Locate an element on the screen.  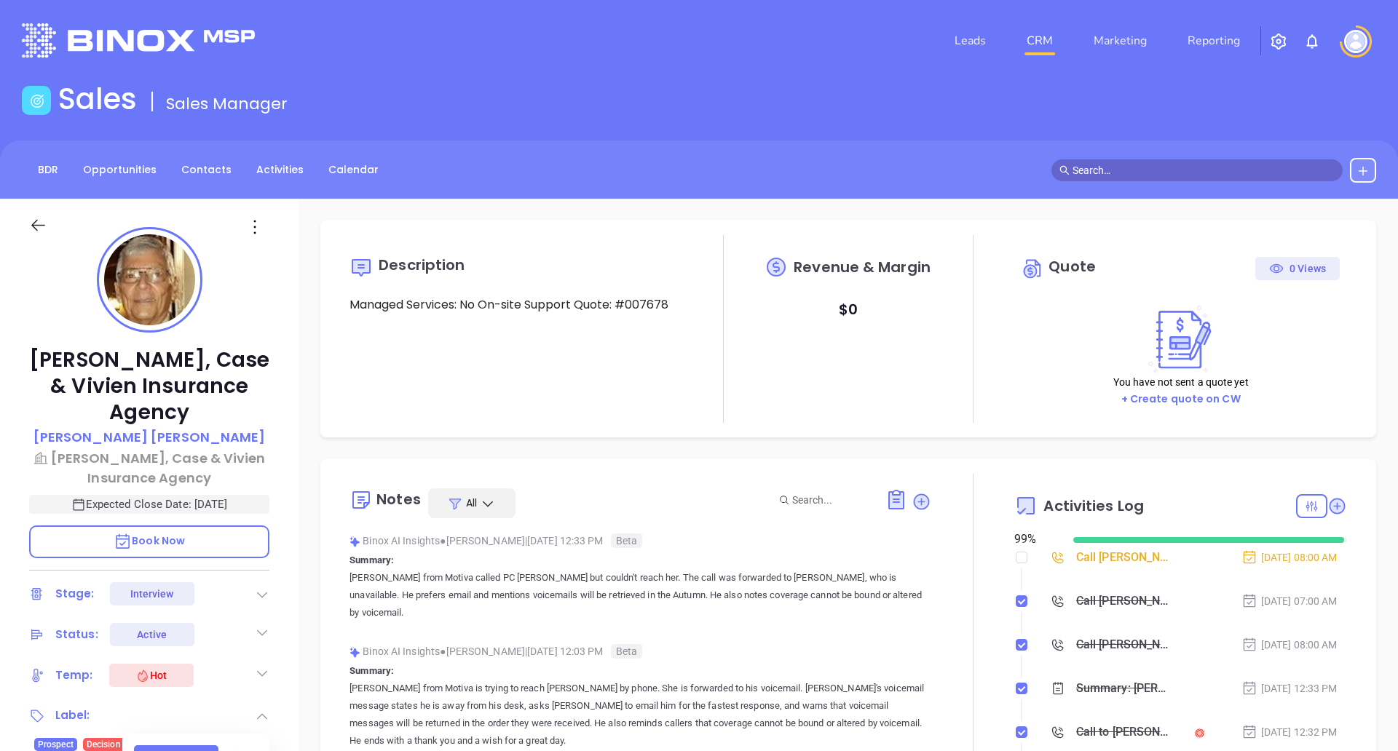
a: Leads is located at coordinates (970, 41).